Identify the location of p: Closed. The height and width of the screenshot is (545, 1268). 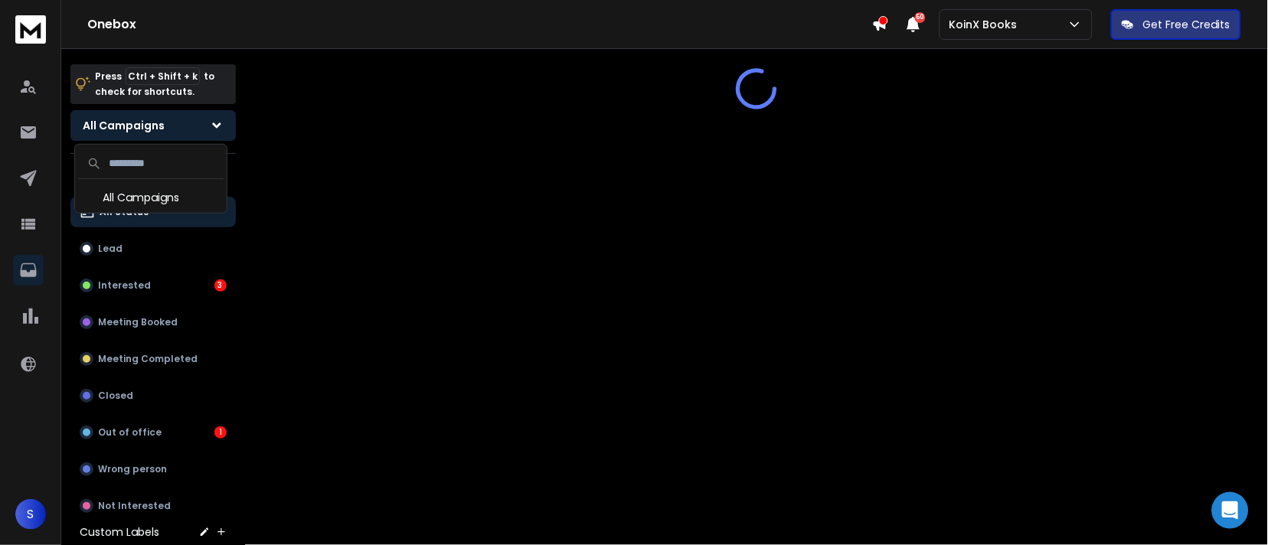
(116, 396).